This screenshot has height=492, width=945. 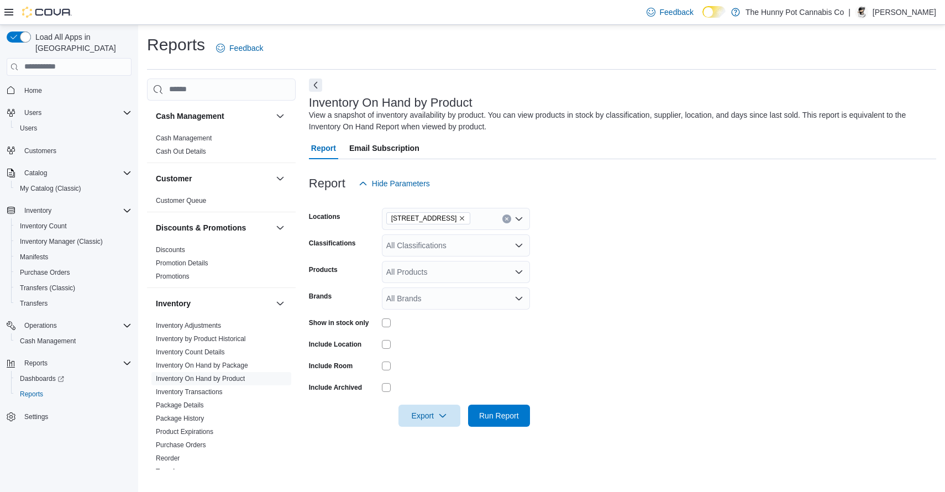 What do you see at coordinates (335, 344) in the screenshot?
I see `label: Include Location` at bounding box center [335, 344].